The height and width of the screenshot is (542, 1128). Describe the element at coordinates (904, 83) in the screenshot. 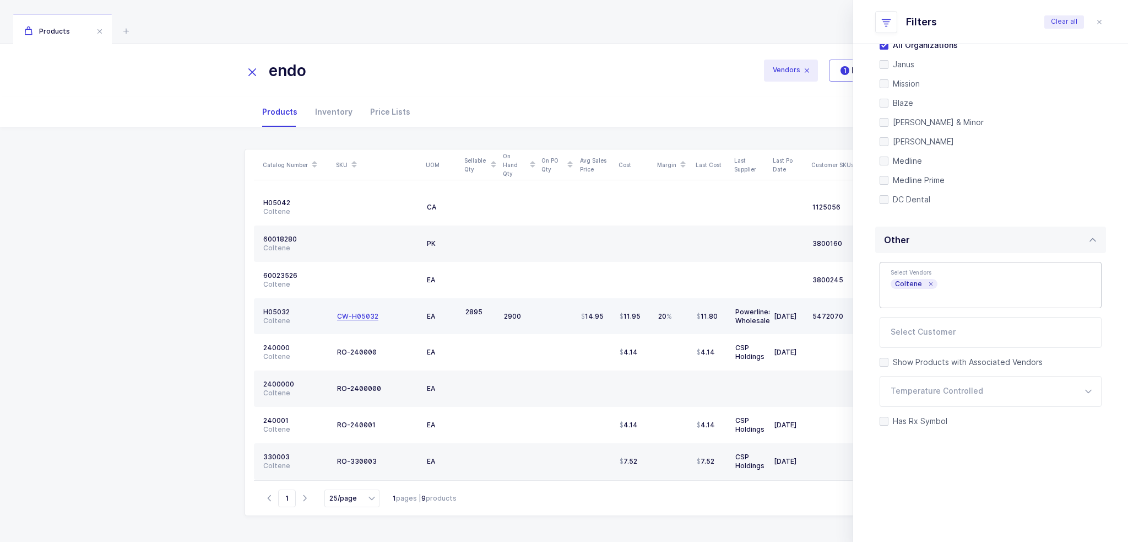

I see `span: Mission` at that location.